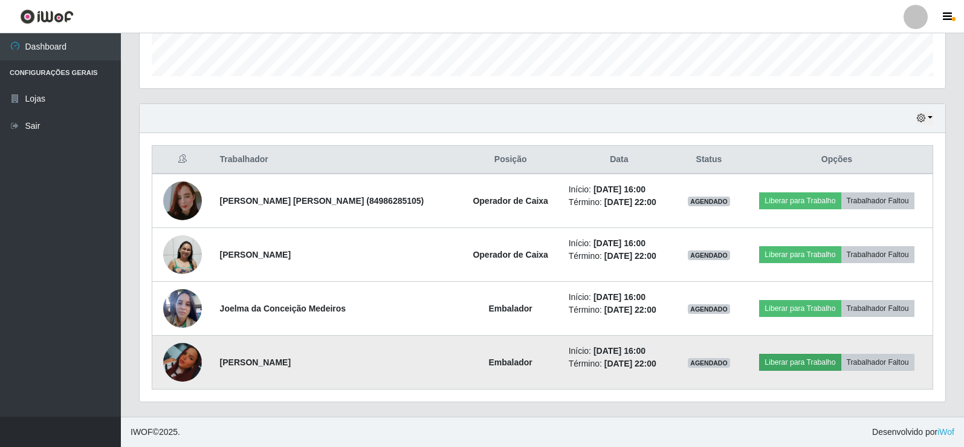 This screenshot has height=447, width=964. I want to click on span: Desenvolvido por, so click(914, 432).